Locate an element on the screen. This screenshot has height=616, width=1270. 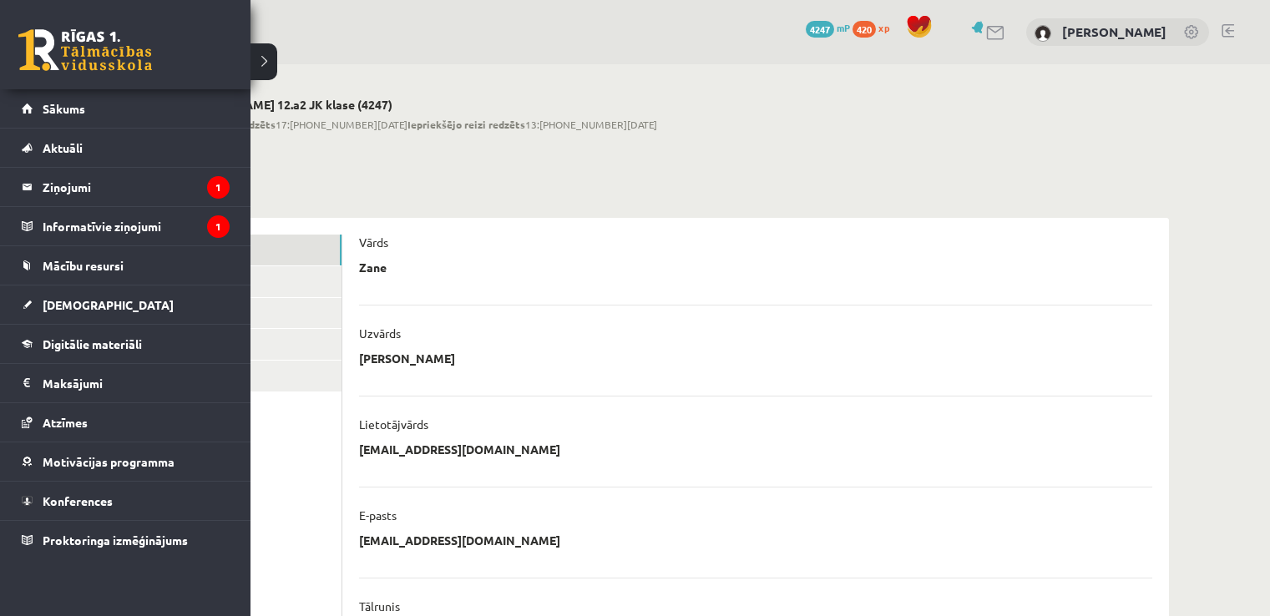
span: Proktoringa izmēģinājums is located at coordinates (115, 540).